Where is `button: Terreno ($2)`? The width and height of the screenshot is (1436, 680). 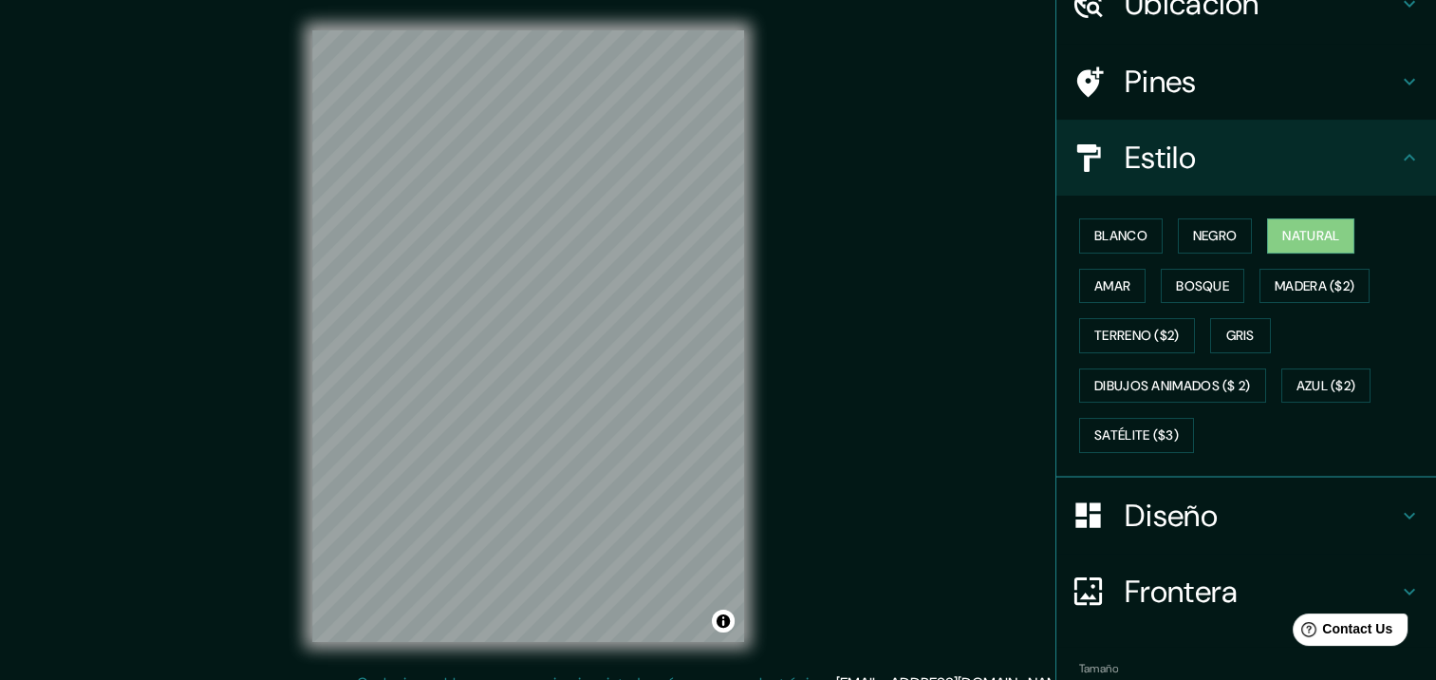 button: Terreno ($2) is located at coordinates (1137, 335).